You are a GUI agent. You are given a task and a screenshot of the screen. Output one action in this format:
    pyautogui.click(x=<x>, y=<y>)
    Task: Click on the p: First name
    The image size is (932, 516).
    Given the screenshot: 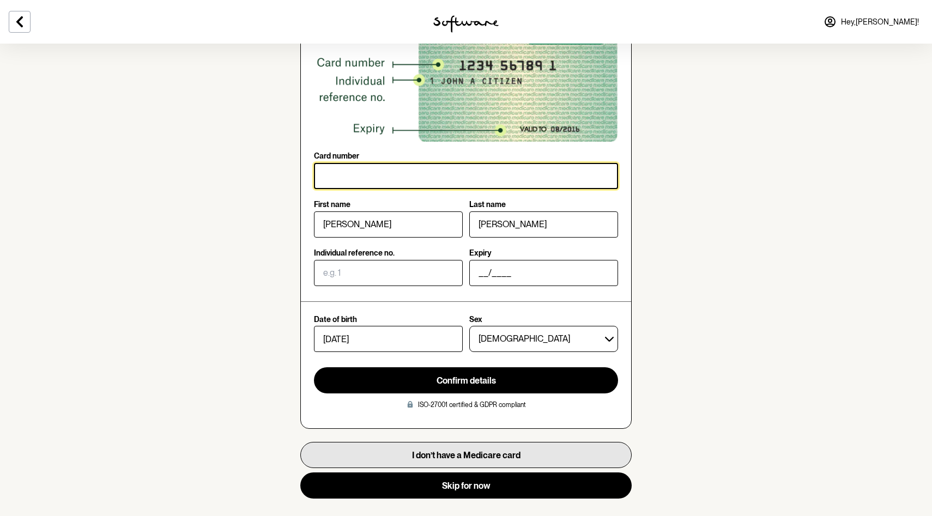 What is the action you would take?
    pyautogui.click(x=332, y=204)
    